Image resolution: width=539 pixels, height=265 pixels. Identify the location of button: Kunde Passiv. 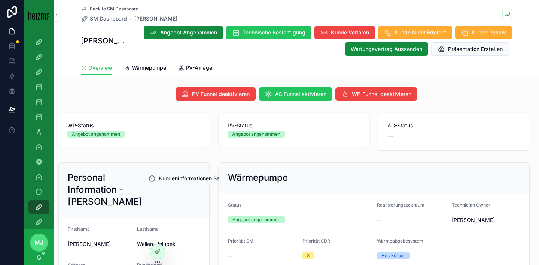
(483, 33).